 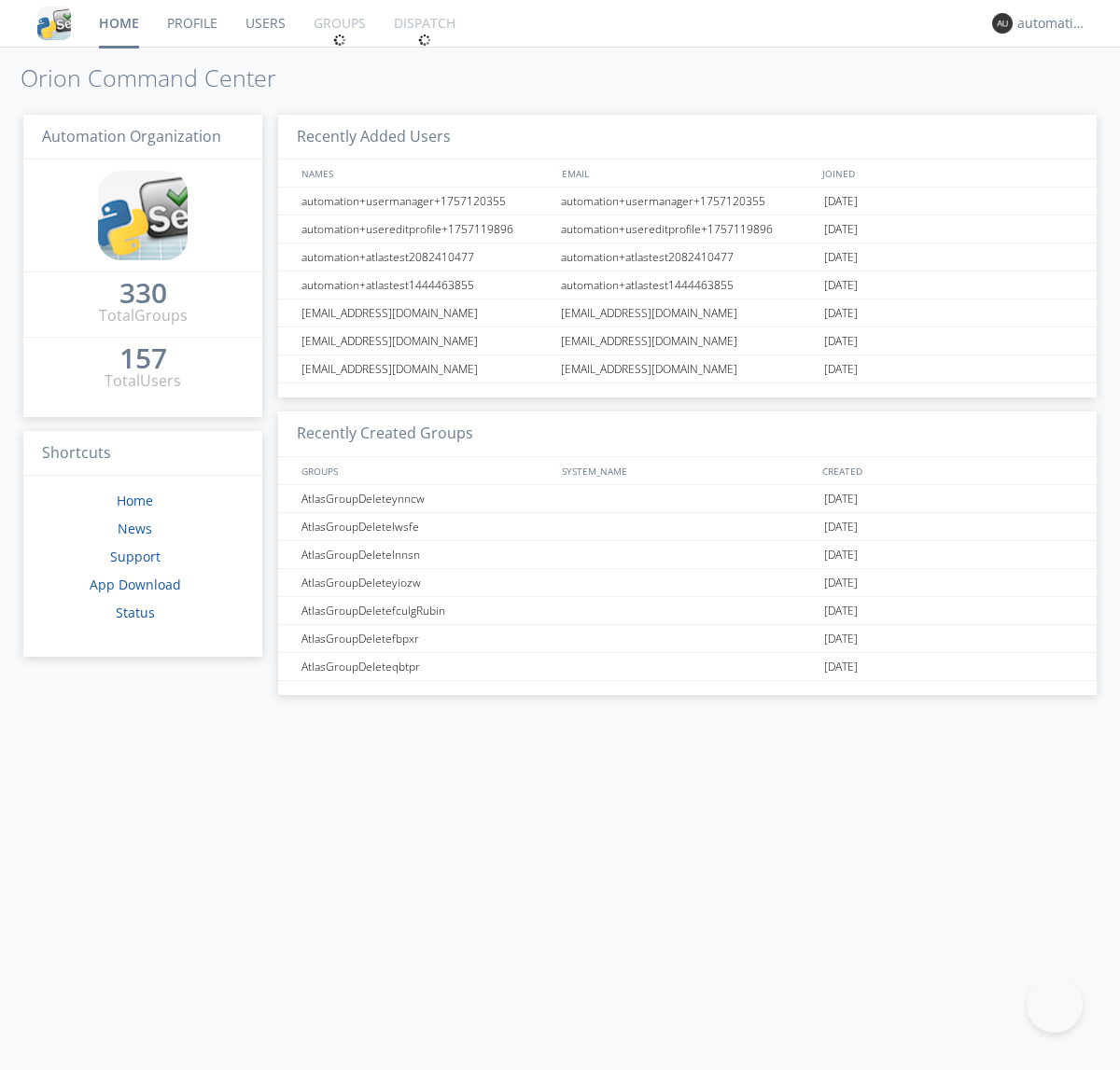 What do you see at coordinates (426, 610) in the screenshot?
I see `div: AtlasGroupDeletefculgRubin` at bounding box center [426, 610].